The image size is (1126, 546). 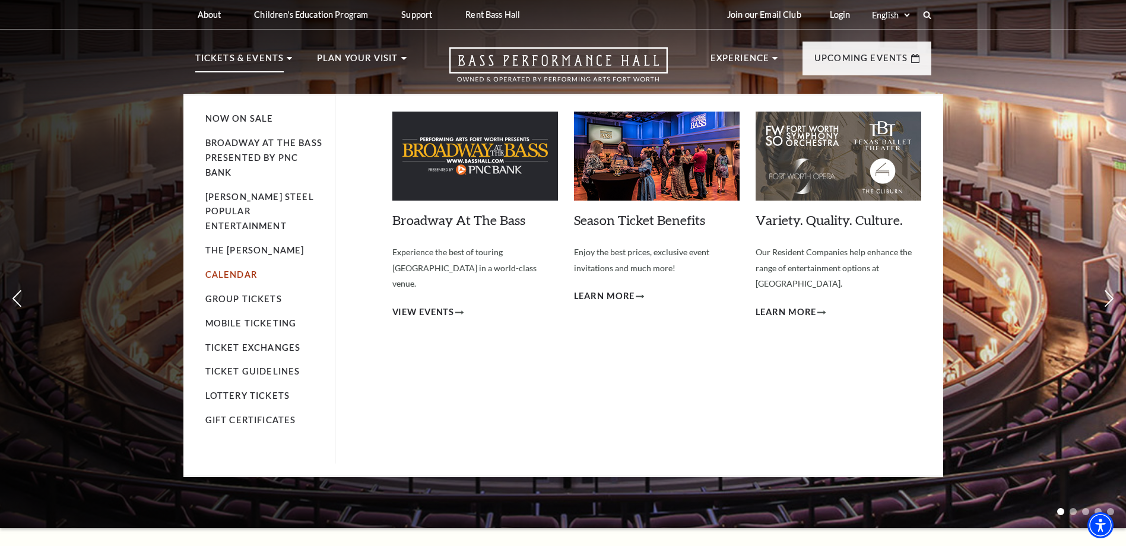 What do you see at coordinates (417, 14) in the screenshot?
I see `p: Support` at bounding box center [417, 14].